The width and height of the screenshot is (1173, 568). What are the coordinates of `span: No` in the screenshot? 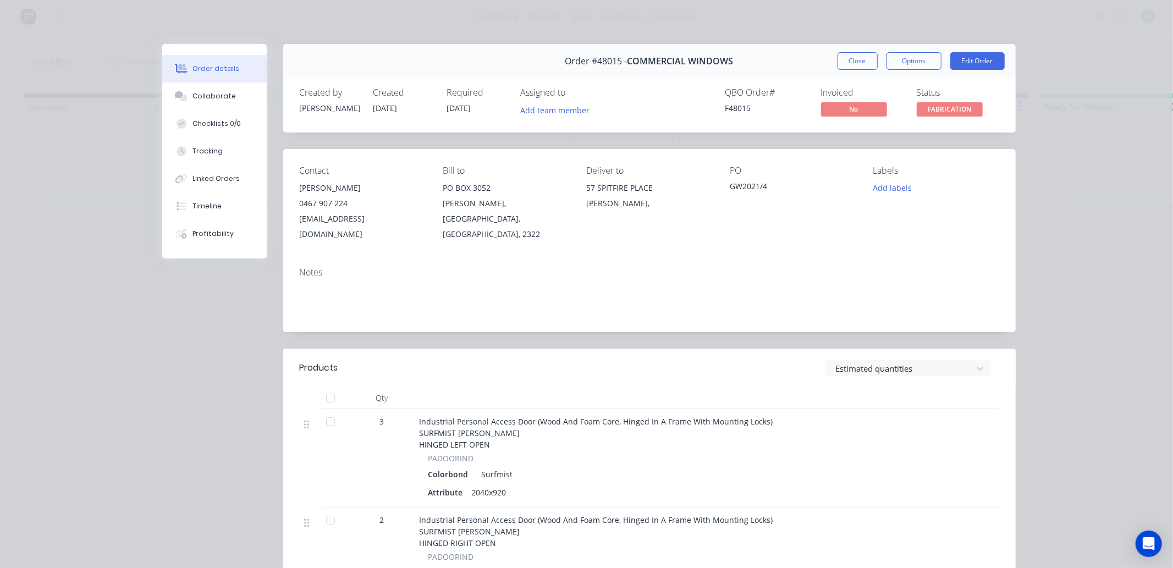 It's located at (854, 109).